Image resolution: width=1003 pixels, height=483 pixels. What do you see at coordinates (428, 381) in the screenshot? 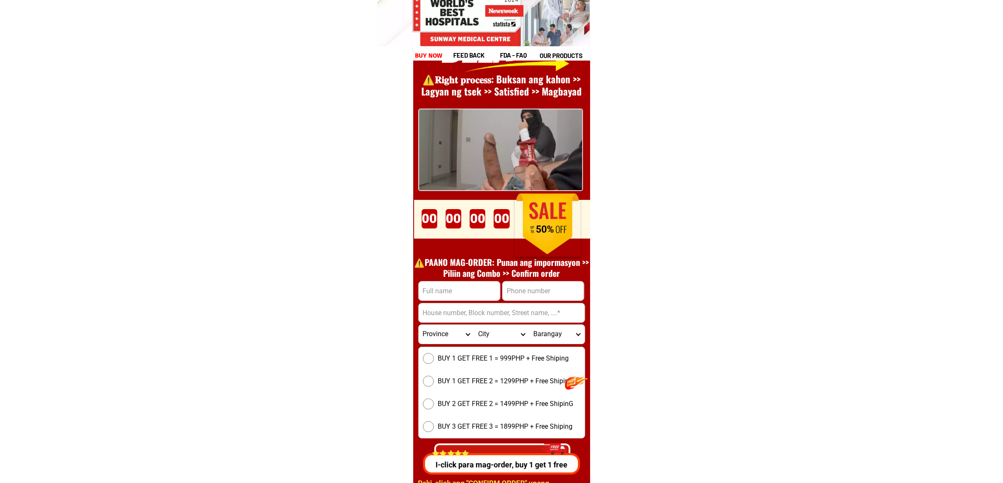
I see `input: BUY 1 GET FREE 2 = 1299PHP + Free Shiping` at bounding box center [428, 381].